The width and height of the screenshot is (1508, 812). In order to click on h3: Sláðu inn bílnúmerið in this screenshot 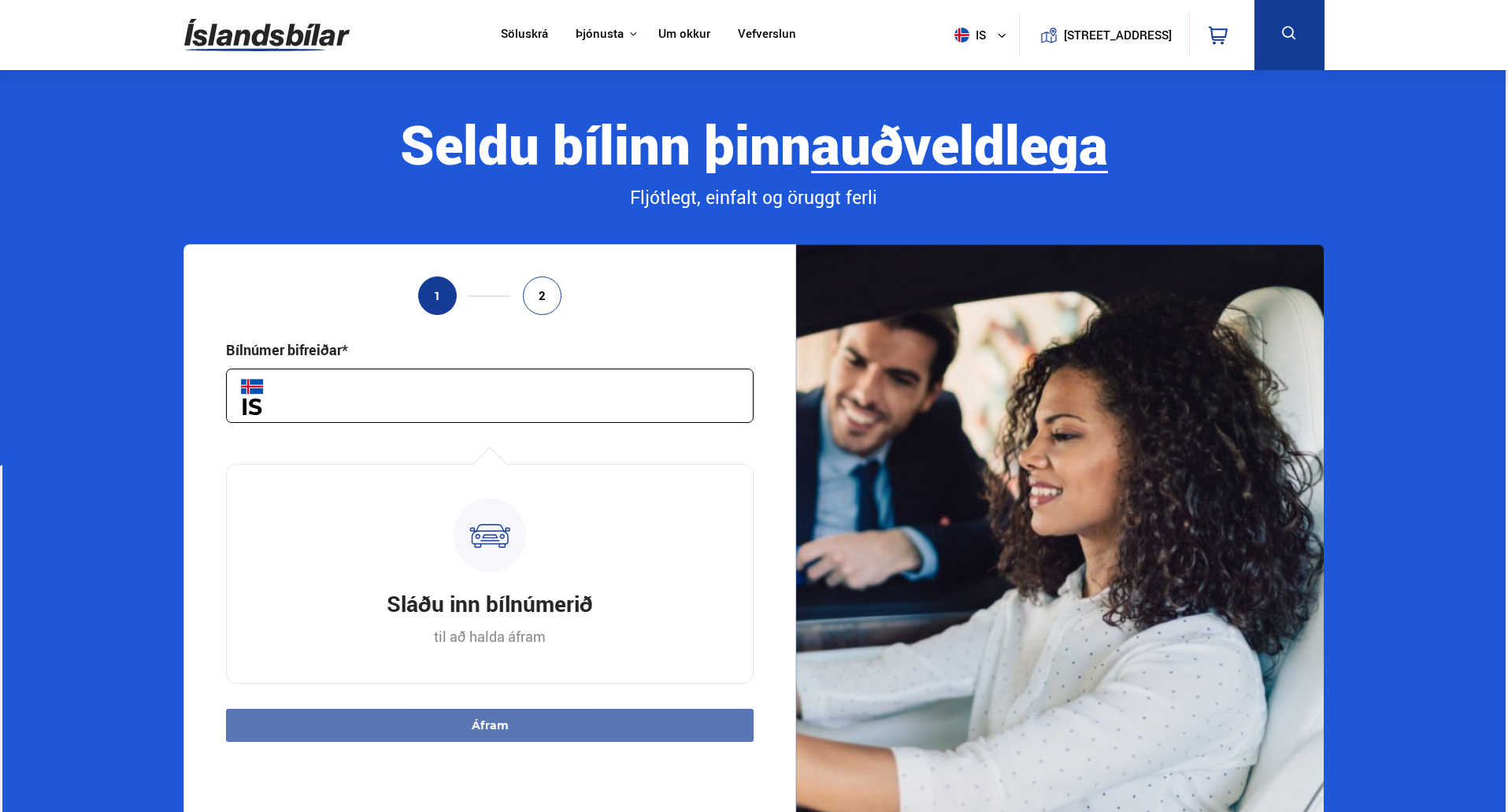, I will do `click(490, 603)`.